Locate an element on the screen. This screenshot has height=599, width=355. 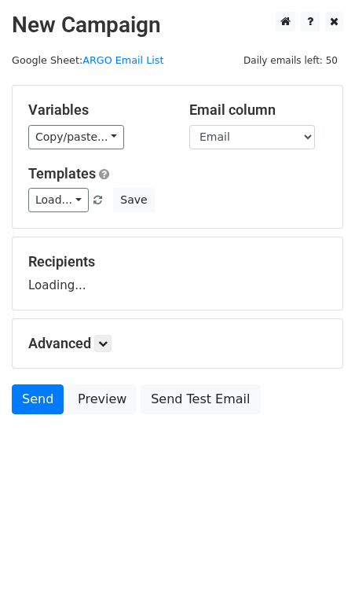
a: ARGO Email List is located at coordinates (123, 60).